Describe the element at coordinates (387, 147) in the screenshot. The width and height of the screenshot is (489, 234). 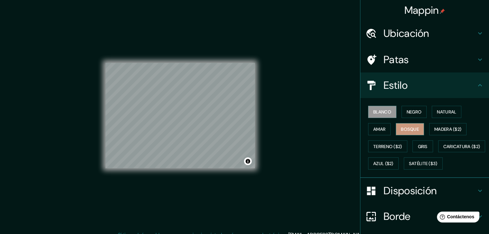
I see `font: Terreno ($2)` at that location.